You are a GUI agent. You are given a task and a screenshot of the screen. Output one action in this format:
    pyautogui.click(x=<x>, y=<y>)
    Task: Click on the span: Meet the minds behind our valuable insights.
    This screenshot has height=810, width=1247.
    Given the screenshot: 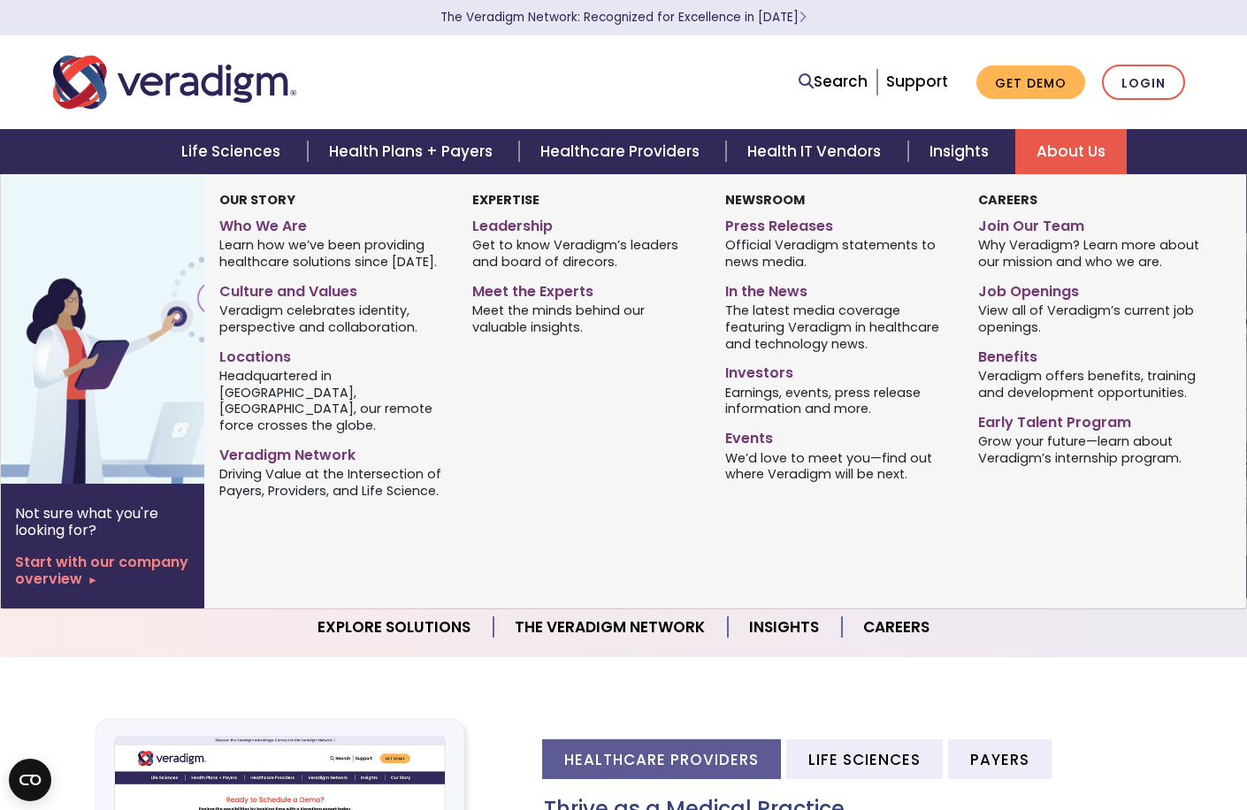 What is the action you would take?
    pyautogui.click(x=586, y=318)
    